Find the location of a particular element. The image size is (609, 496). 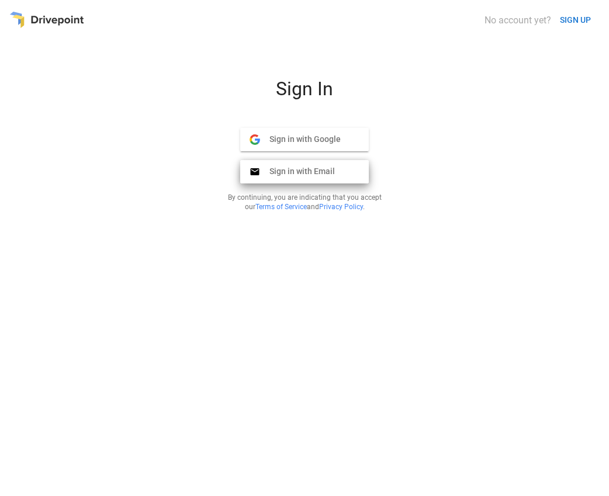

div: Sign In is located at coordinates (305, 94).